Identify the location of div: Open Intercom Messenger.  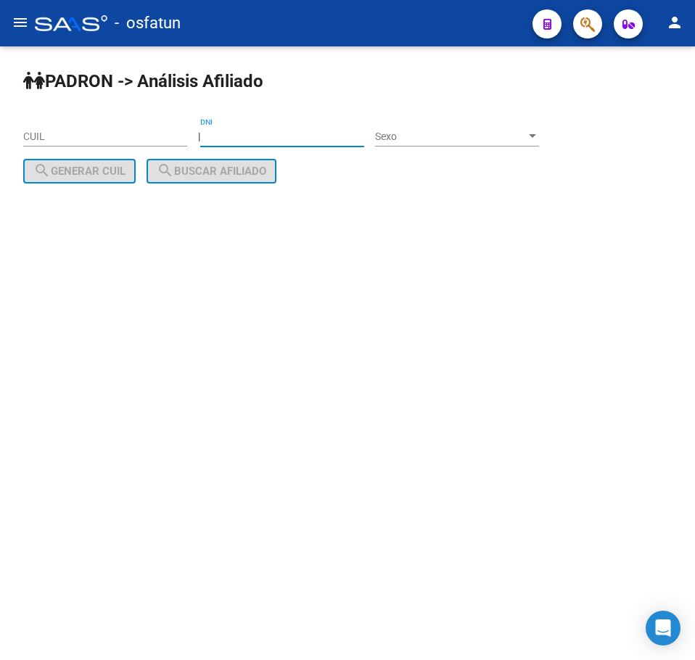
(663, 628).